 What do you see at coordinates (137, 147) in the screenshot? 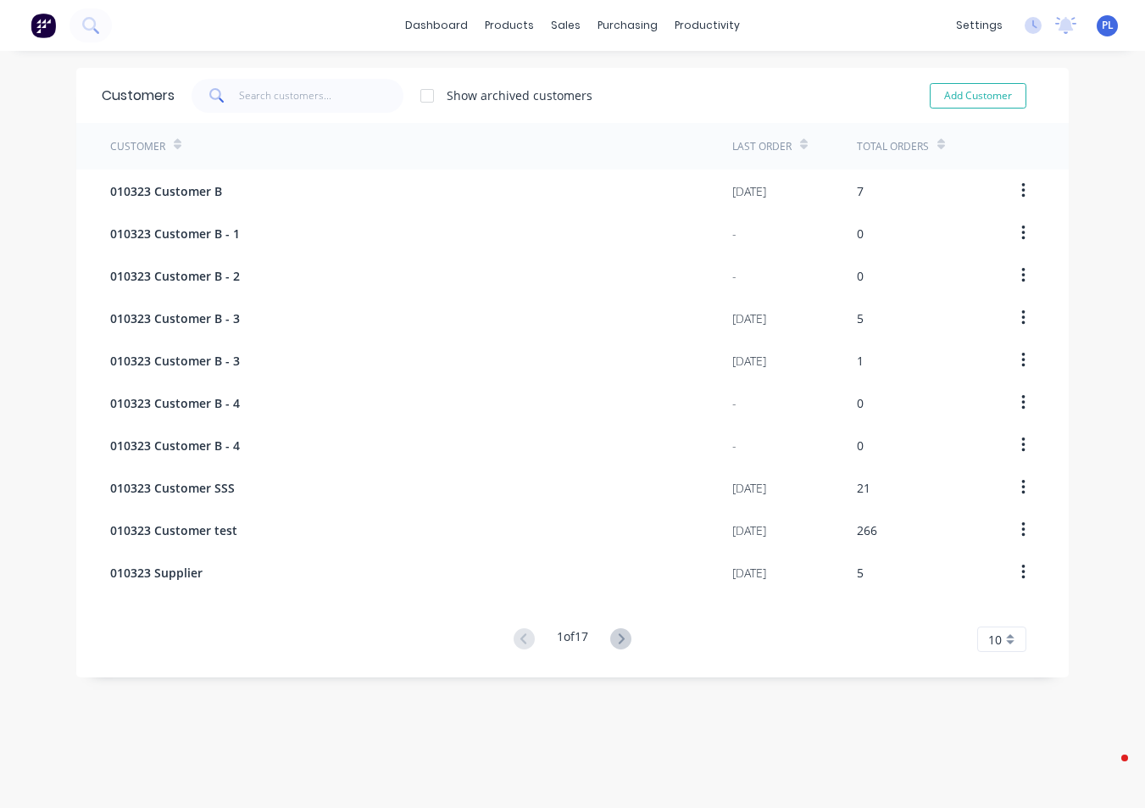
I see `div: Customer` at bounding box center [137, 147].